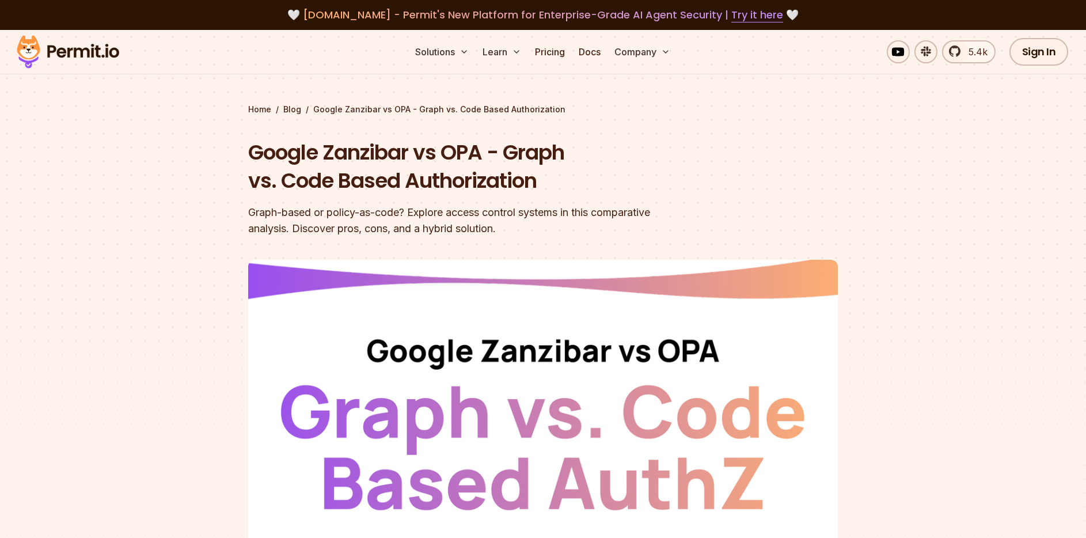 The image size is (1086, 538). What do you see at coordinates (757, 15) in the screenshot?
I see `a: Try it here` at bounding box center [757, 15].